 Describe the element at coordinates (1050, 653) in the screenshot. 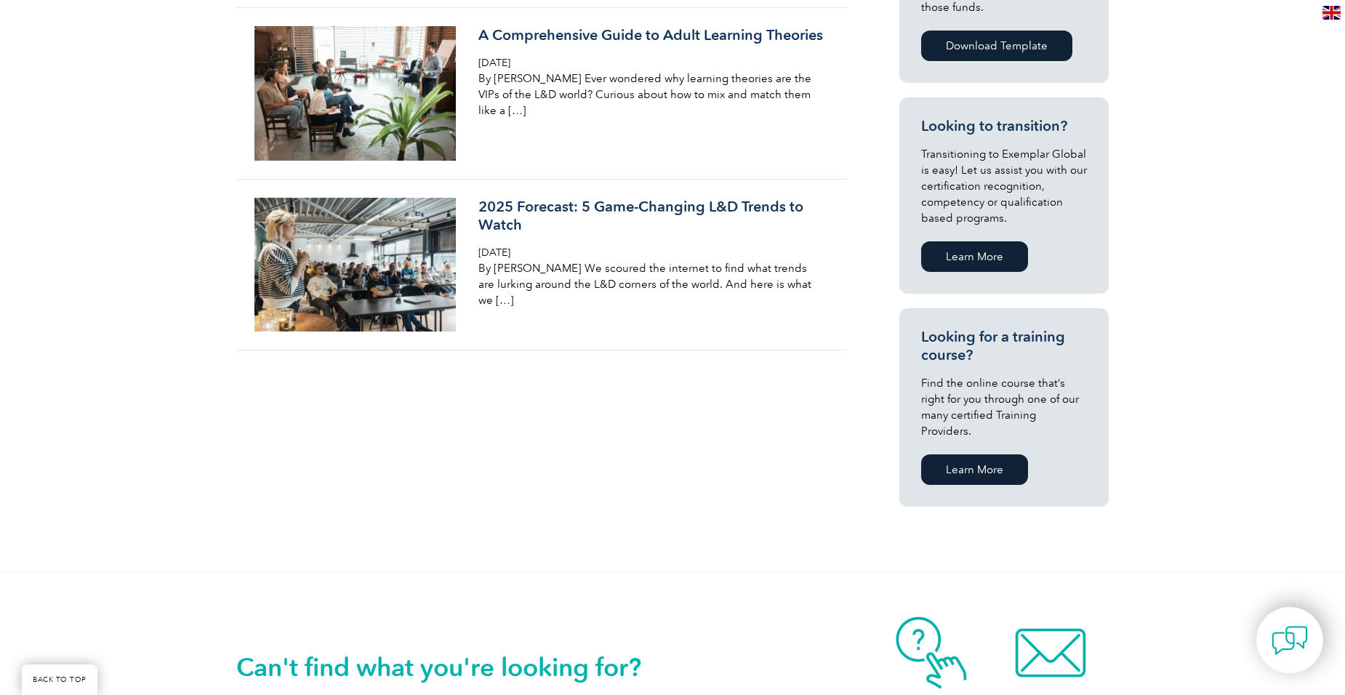

I see `img: contact-email.webp` at that location.